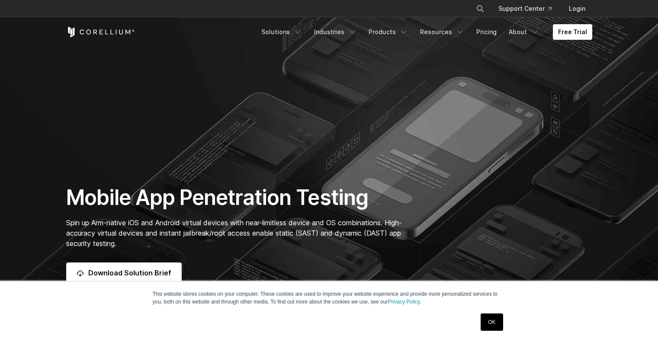  I want to click on a: Privacy Policy., so click(405, 302).